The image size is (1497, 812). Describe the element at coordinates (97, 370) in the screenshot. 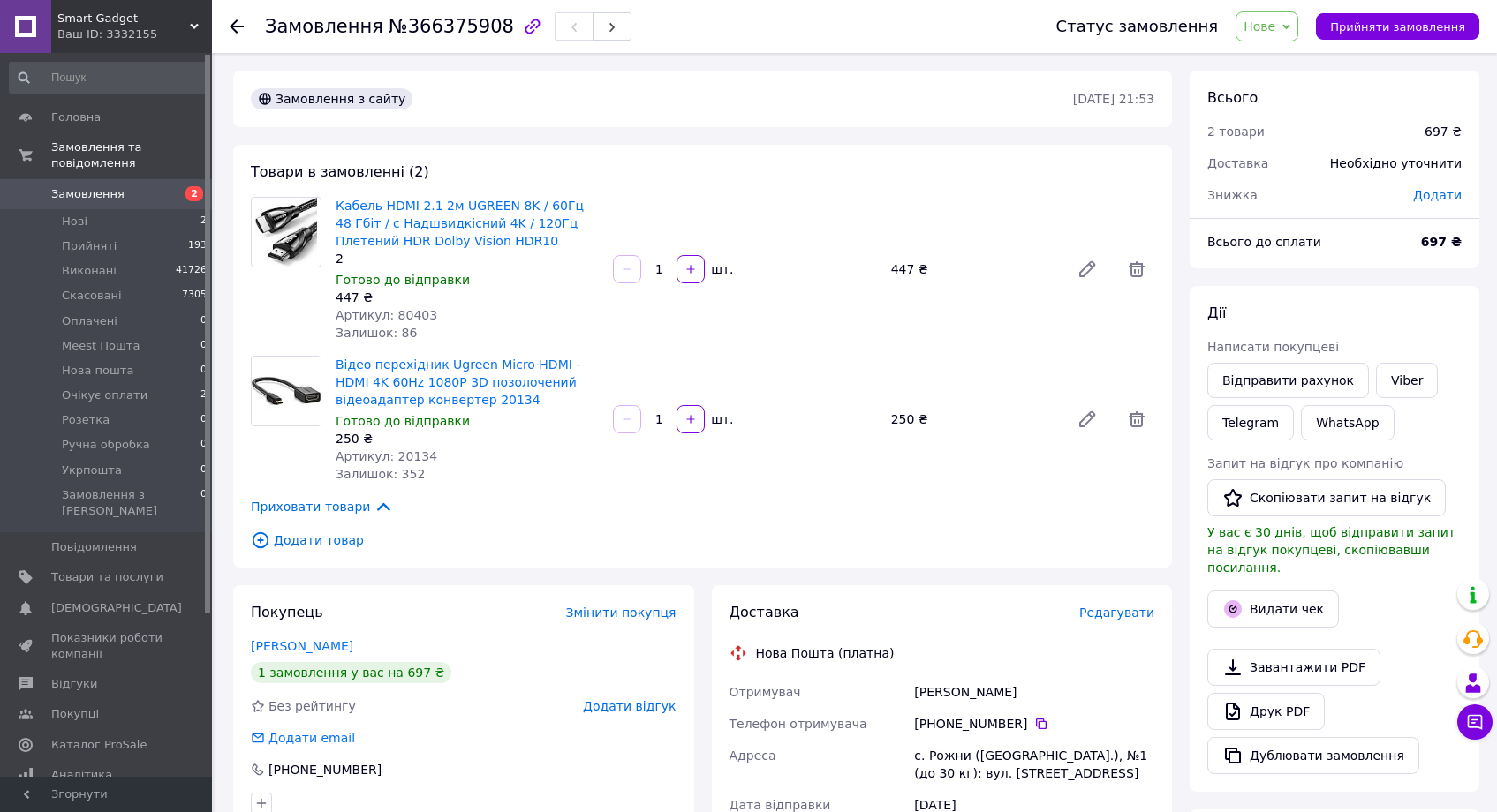

I see `span: Нова пошта` at that location.